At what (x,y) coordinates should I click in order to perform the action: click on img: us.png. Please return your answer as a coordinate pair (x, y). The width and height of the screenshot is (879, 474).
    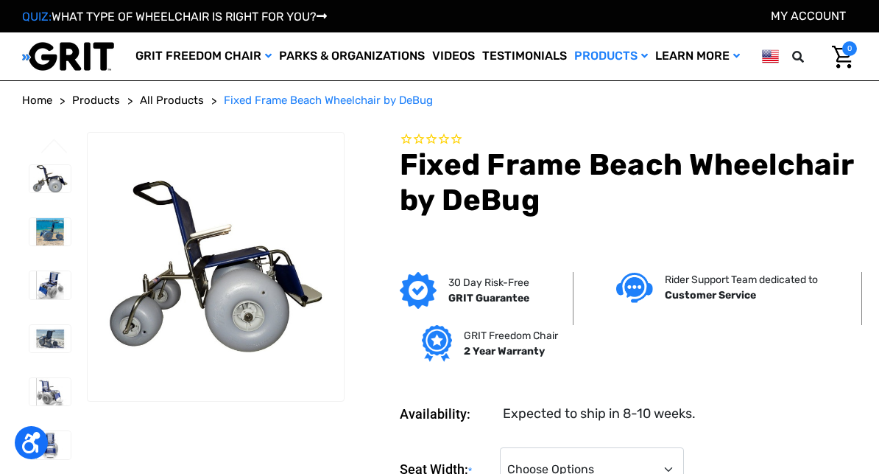
    Looking at the image, I should click on (770, 56).